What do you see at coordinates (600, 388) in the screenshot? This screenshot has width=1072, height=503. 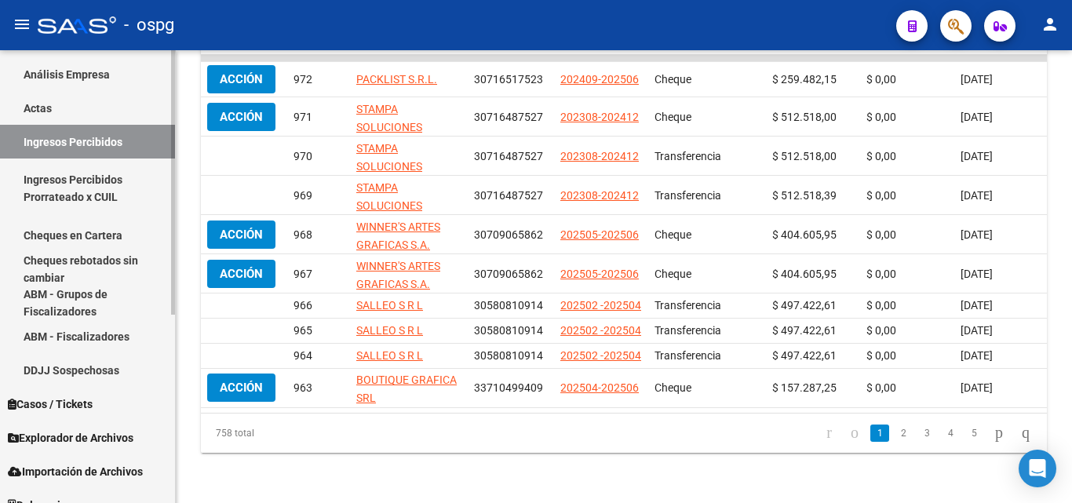 I see `div: 202504-202506` at bounding box center [600, 388].